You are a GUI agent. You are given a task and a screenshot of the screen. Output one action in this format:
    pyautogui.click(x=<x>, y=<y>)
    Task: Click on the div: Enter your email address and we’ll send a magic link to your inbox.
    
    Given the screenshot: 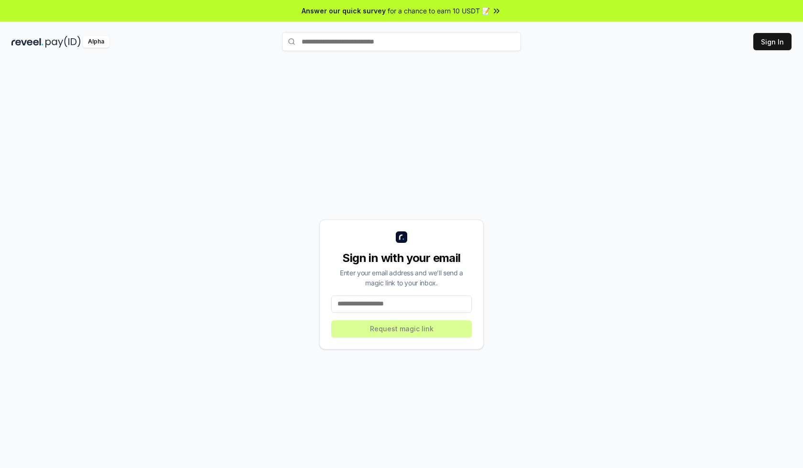 What is the action you would take?
    pyautogui.click(x=401, y=278)
    